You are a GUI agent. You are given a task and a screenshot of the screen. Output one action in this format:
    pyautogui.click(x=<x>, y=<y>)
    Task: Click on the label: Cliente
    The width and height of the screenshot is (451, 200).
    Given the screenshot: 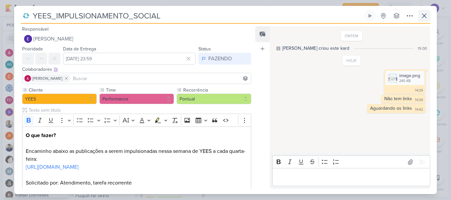 What is the action you would take?
    pyautogui.click(x=62, y=90)
    